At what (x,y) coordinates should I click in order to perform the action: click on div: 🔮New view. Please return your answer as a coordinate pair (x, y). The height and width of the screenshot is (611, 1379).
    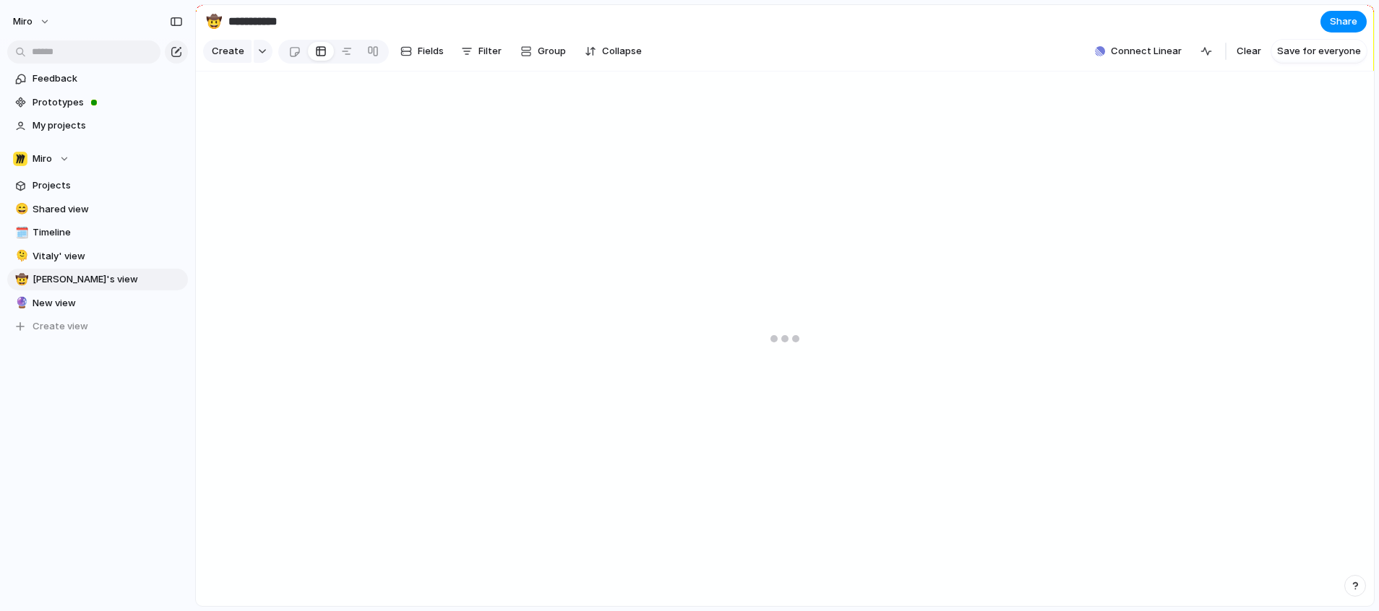
    Looking at the image, I should click on (98, 303).